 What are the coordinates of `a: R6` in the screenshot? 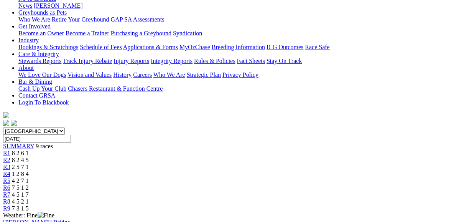 It's located at (7, 187).